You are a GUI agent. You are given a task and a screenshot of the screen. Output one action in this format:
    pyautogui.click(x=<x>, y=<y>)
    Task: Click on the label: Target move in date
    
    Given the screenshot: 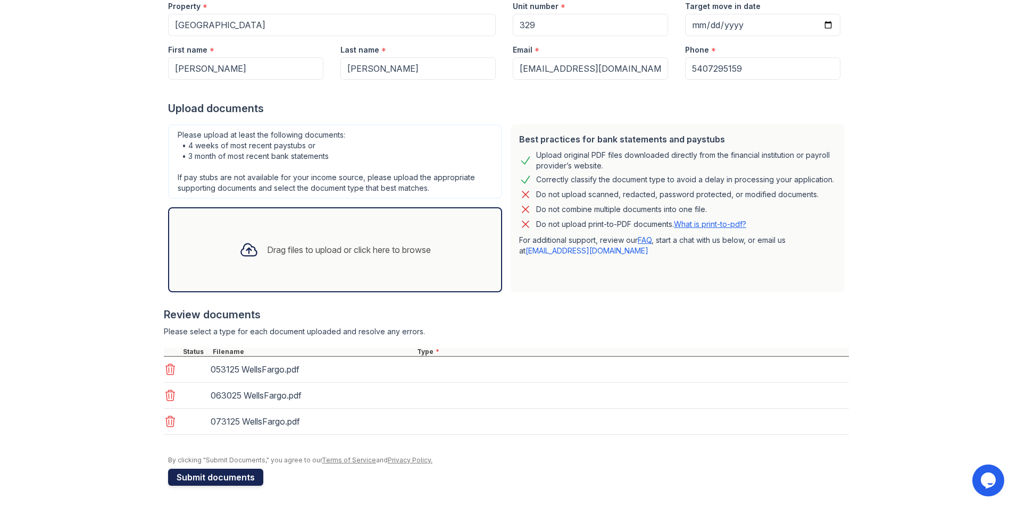 What is the action you would take?
    pyautogui.click(x=723, y=6)
    